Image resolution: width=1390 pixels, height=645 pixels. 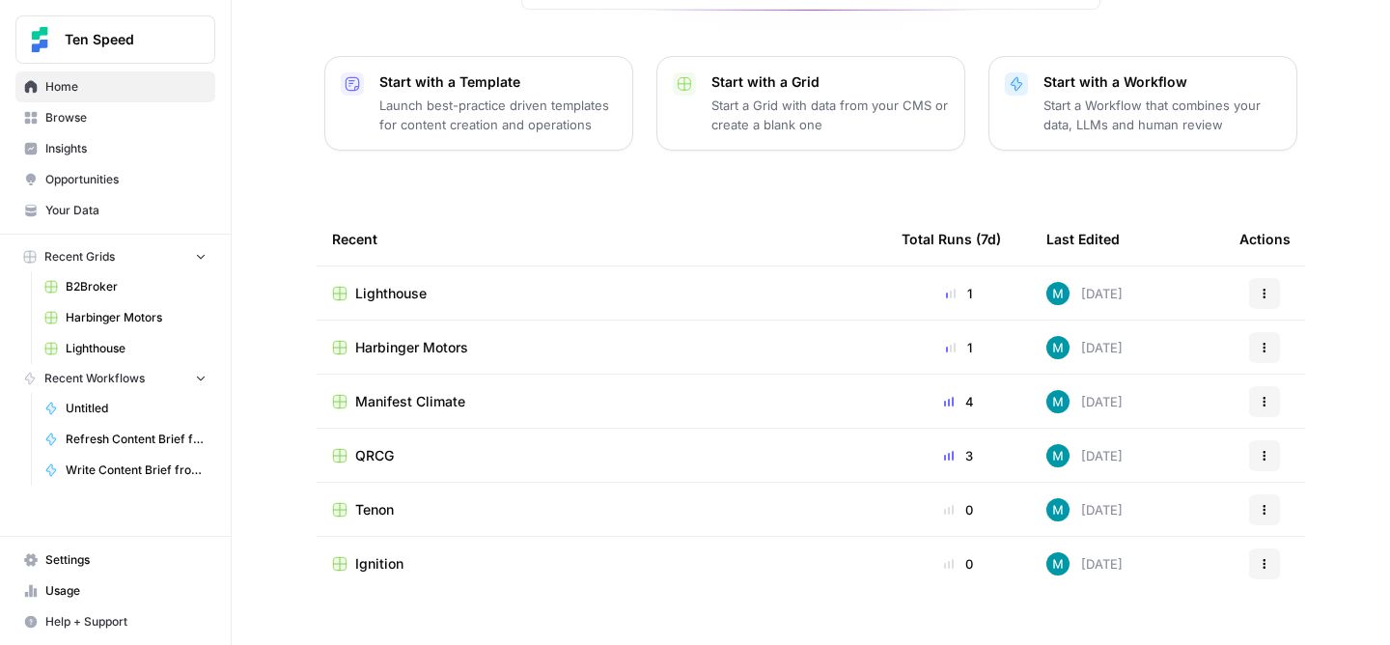 I want to click on p: Start with a Workflow, so click(x=1162, y=82).